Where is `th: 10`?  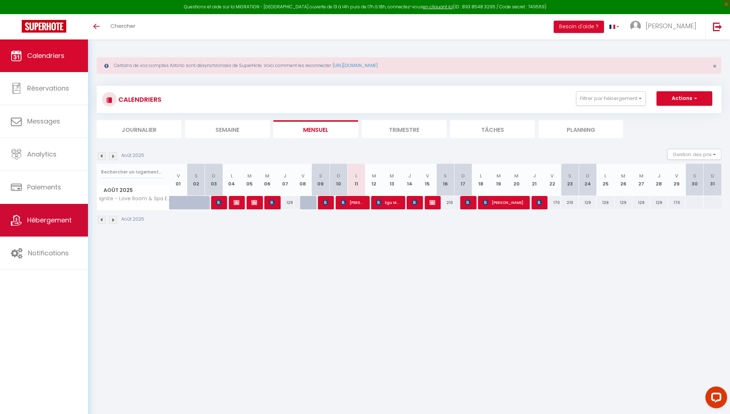 th: 10 is located at coordinates (338, 180).